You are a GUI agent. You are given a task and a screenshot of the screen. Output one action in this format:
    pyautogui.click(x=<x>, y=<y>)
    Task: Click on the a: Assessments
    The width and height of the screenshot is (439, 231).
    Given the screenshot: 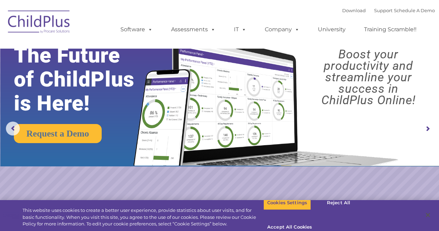 What is the action you would take?
    pyautogui.click(x=193, y=30)
    